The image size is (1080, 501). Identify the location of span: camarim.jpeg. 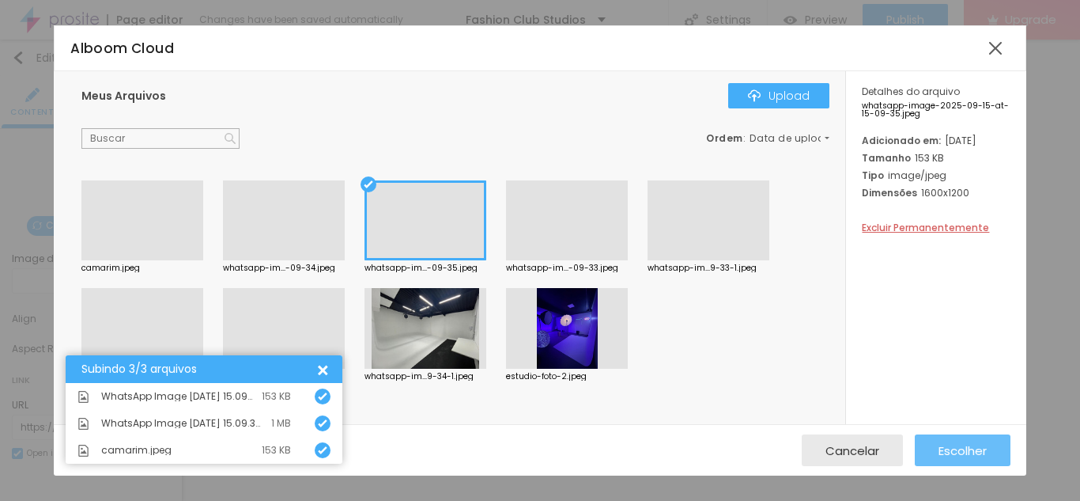
(136, 450).